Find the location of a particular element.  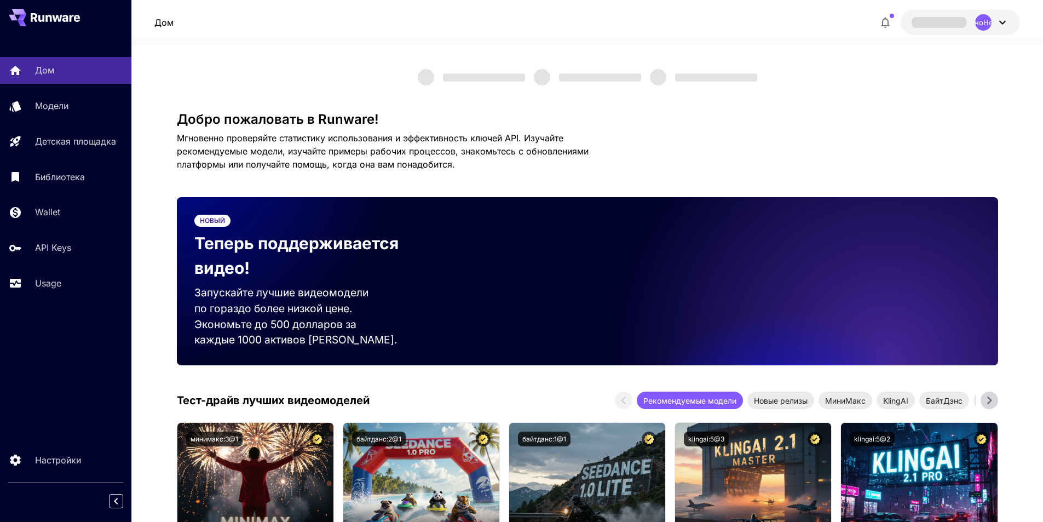

nav: хлебные крошки is located at coordinates (164, 22).